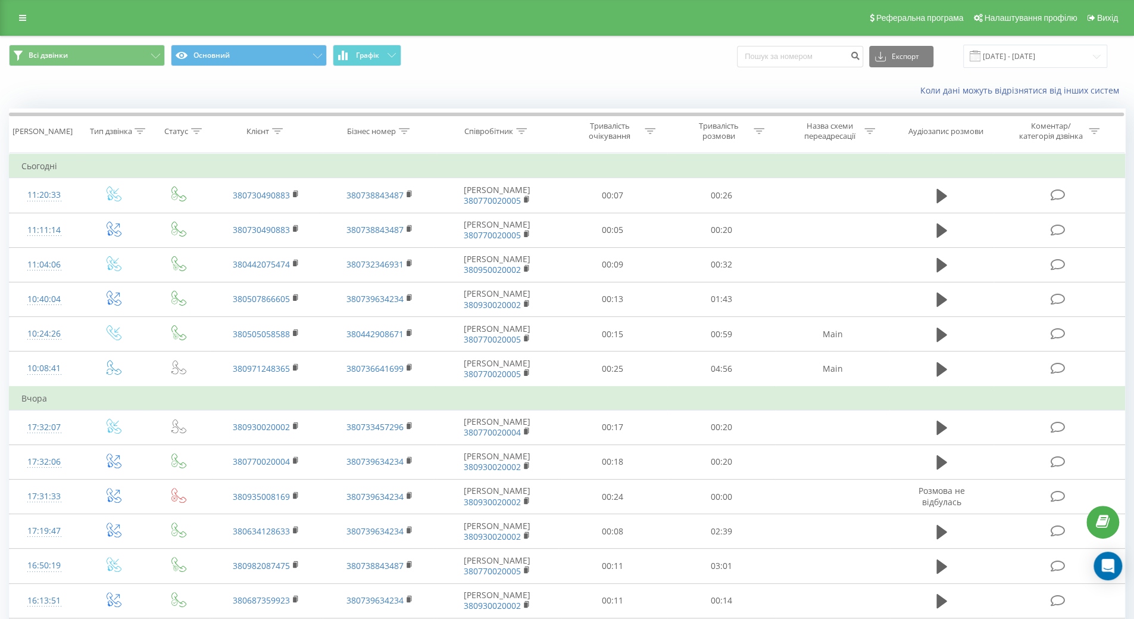 The height and width of the screenshot is (619, 1134). I want to click on a: 380505058588, so click(261, 333).